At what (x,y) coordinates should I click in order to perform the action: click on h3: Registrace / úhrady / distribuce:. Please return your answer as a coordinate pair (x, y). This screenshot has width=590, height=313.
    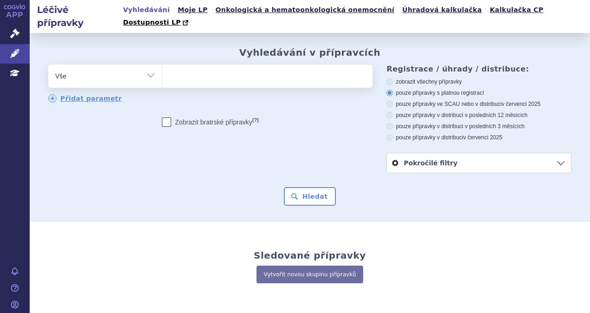
    Looking at the image, I should click on (479, 69).